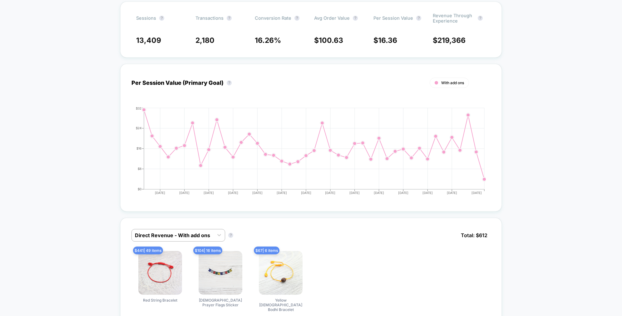  What do you see at coordinates (149, 40) in the screenshot?
I see `span: 13,409` at bounding box center [149, 40].